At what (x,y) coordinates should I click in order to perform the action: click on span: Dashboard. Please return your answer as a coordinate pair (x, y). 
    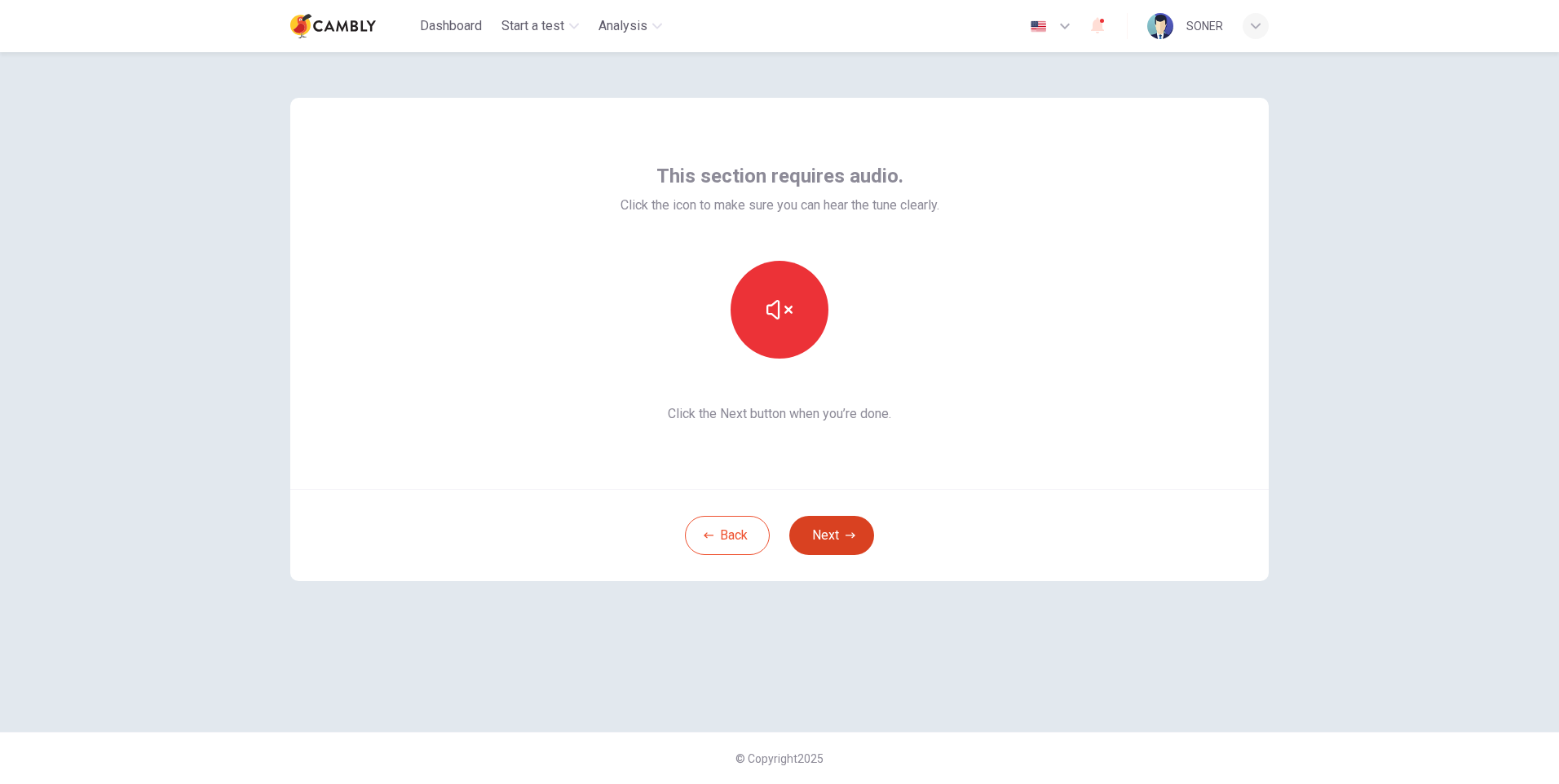
    Looking at the image, I should click on (451, 26).